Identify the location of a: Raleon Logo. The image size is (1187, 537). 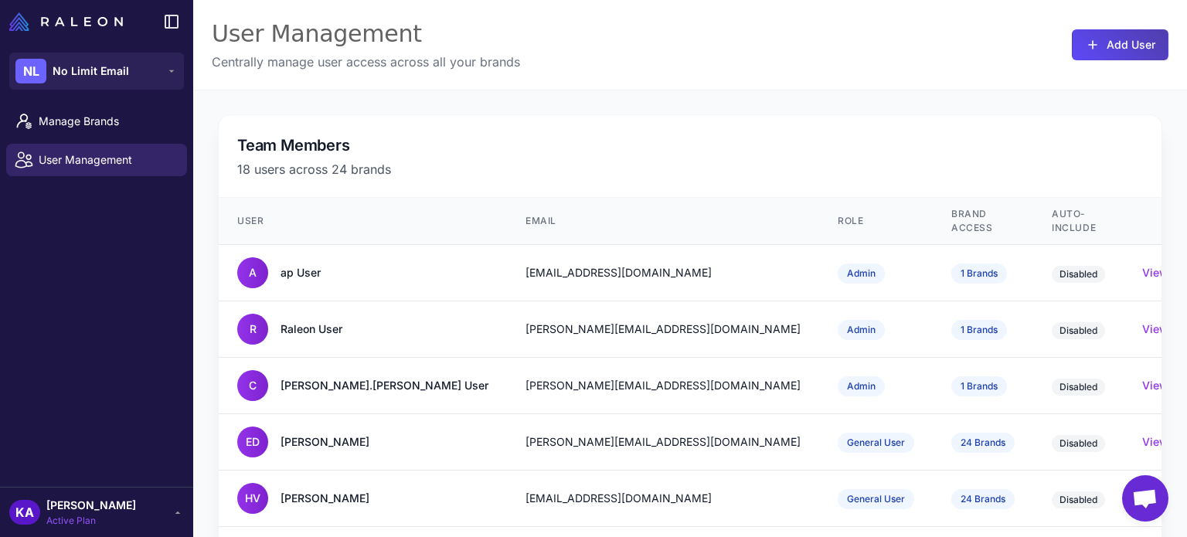
(69, 22).